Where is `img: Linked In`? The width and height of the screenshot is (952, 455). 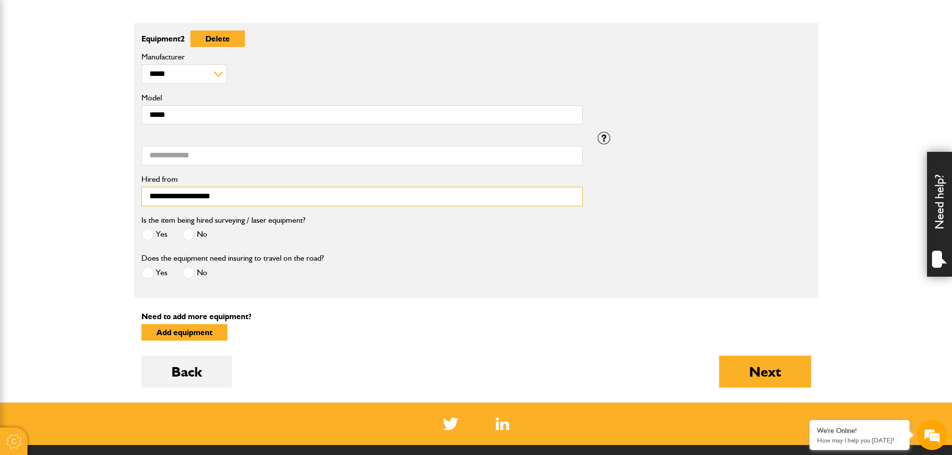
img: Linked In is located at coordinates (502, 424).